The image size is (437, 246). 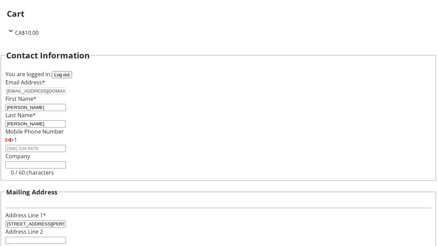 I want to click on label: Company, so click(x=18, y=156).